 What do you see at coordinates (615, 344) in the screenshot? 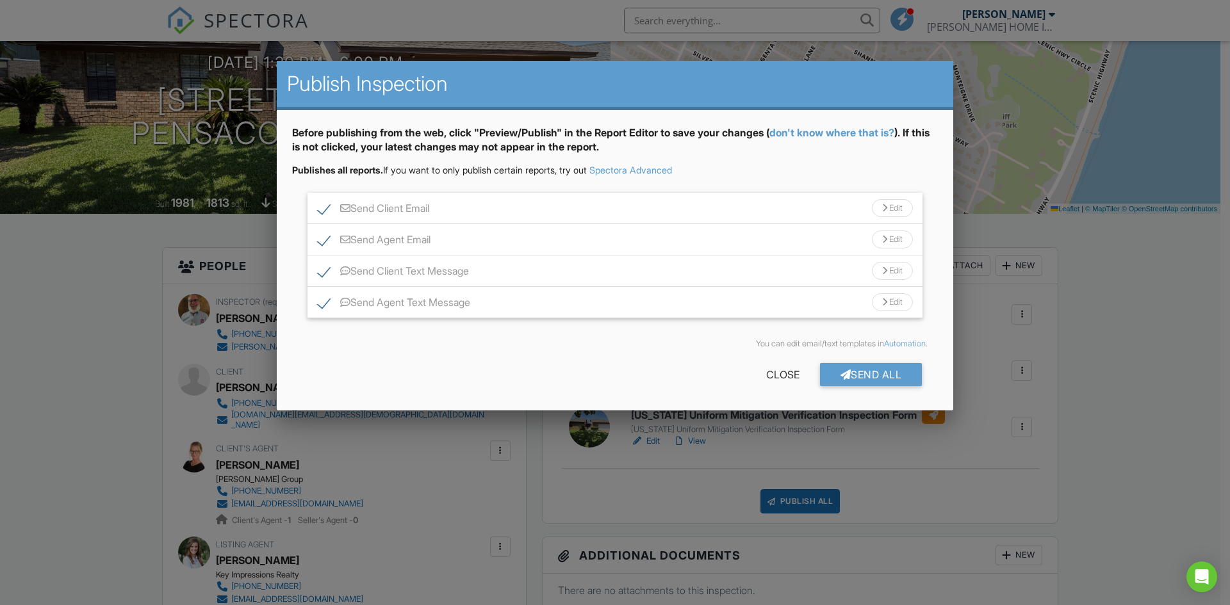
I see `div: You can edit email/text templates in .` at bounding box center [615, 344].